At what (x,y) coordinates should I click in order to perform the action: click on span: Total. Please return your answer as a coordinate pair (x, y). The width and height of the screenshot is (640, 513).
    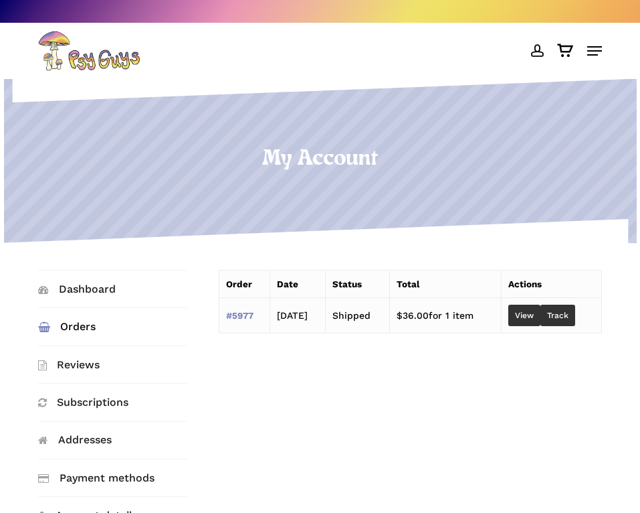
    Looking at the image, I should click on (408, 284).